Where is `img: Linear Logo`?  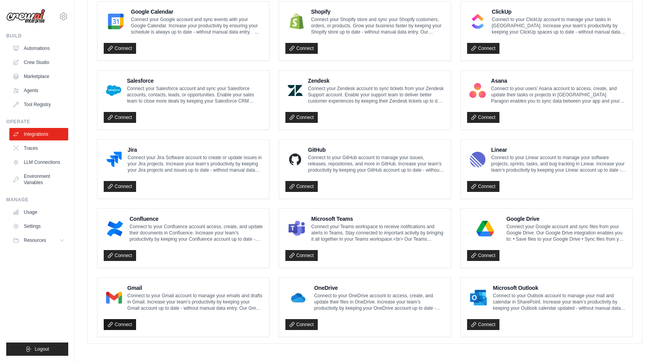
img: Linear Logo is located at coordinates (478, 160).